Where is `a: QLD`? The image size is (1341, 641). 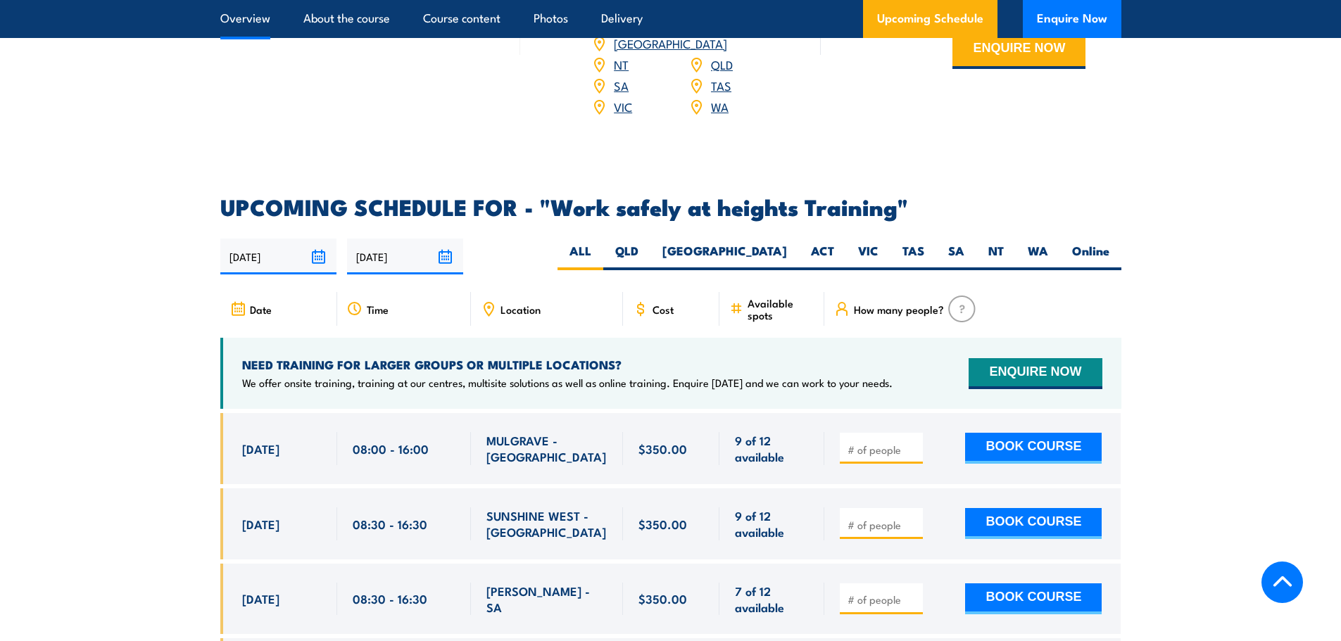 a: QLD is located at coordinates (721, 64).